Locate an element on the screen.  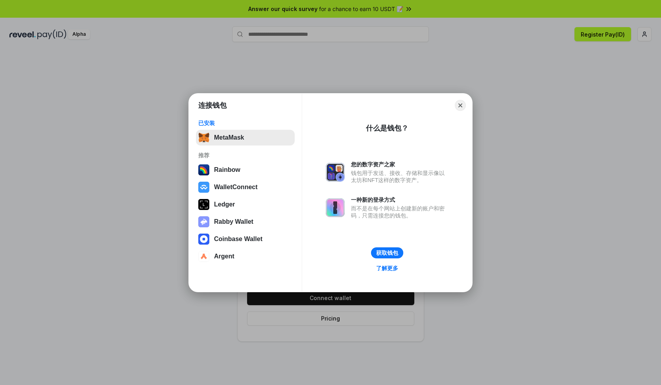
div: 钱包用于发送、接收、存储和显示像以太坊和NFT这样的数字资产。 is located at coordinates (400, 177).